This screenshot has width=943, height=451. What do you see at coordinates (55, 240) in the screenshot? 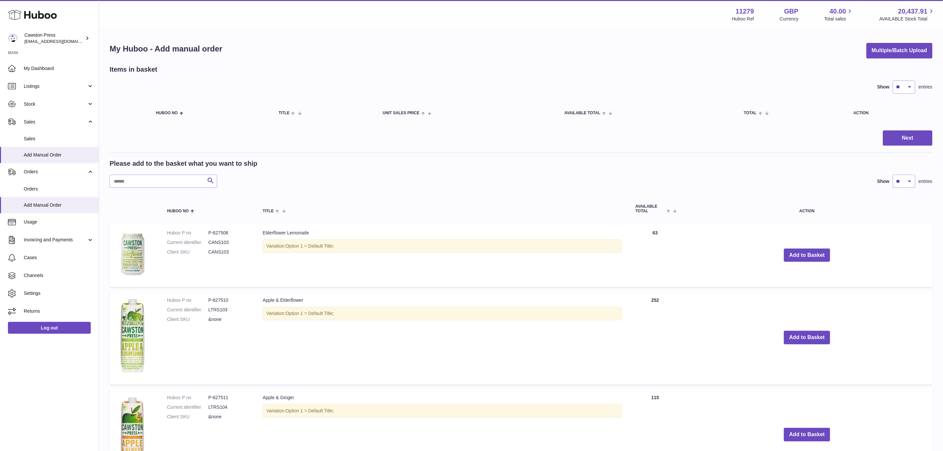
I see `span: Invoicing and Payments` at bounding box center [55, 240].